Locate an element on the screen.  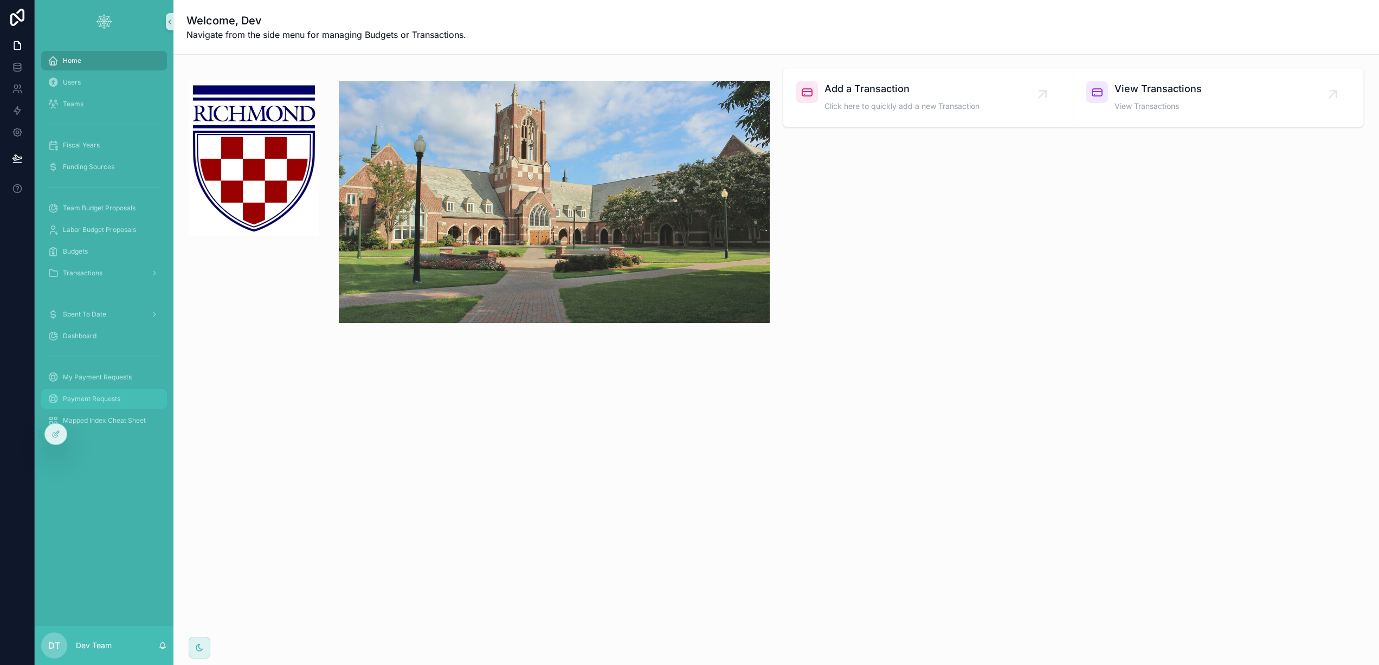
a: Spent To Date is located at coordinates (104, 314).